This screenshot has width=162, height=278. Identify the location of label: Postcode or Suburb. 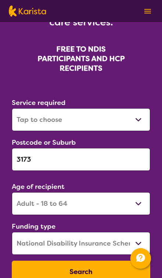
(44, 142).